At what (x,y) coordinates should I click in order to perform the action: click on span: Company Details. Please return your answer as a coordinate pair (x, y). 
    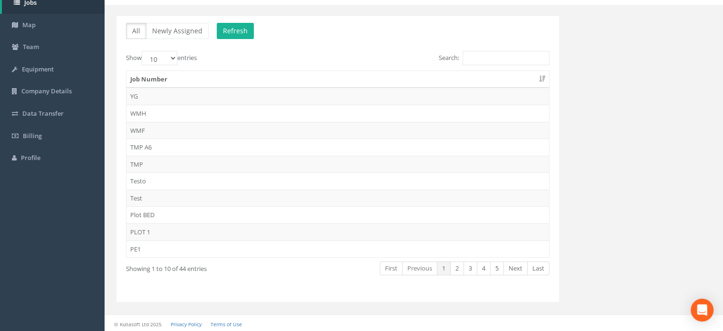
    Looking at the image, I should click on (47, 91).